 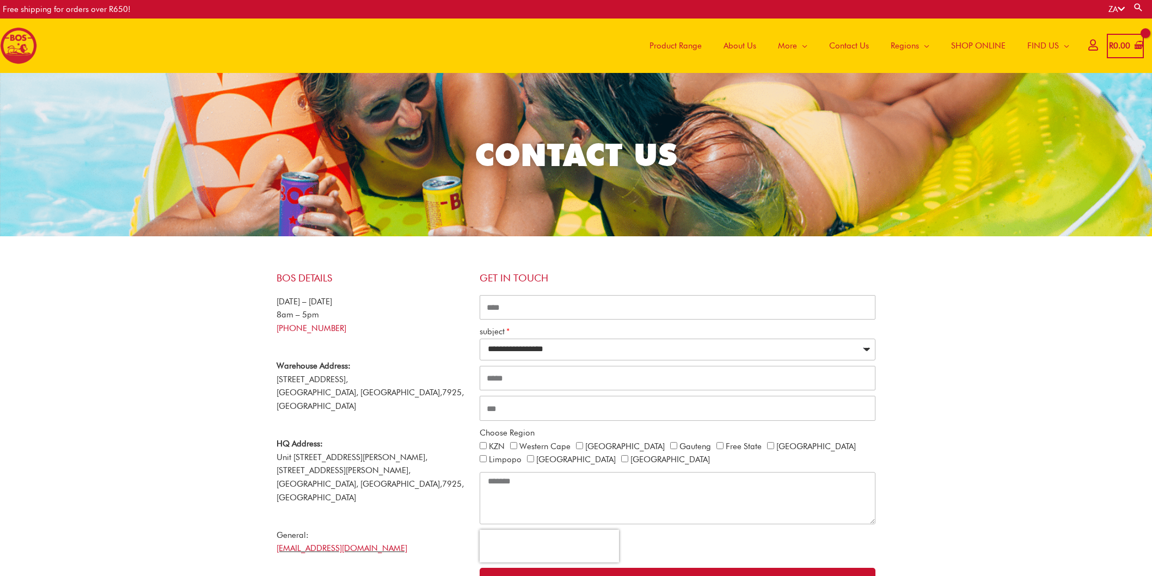 I want to click on p: General:, so click(x=372, y=542).